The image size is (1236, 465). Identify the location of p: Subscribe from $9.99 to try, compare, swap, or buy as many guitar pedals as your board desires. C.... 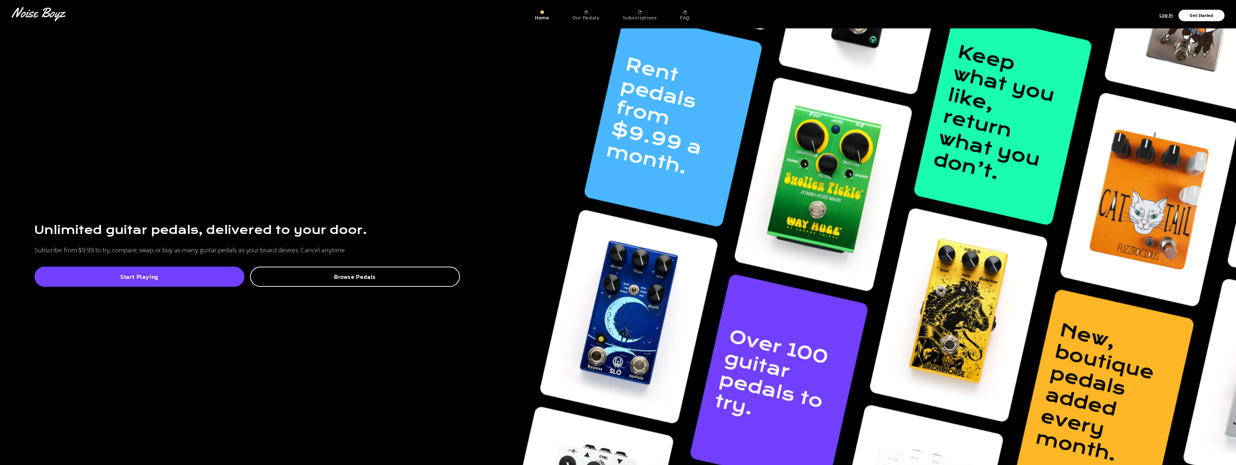
(190, 250).